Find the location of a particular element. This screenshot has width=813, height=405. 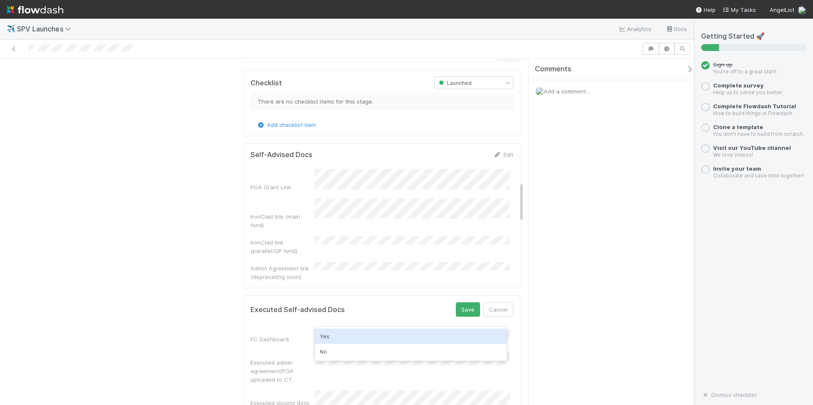

a: Analytics is located at coordinates (635, 29).